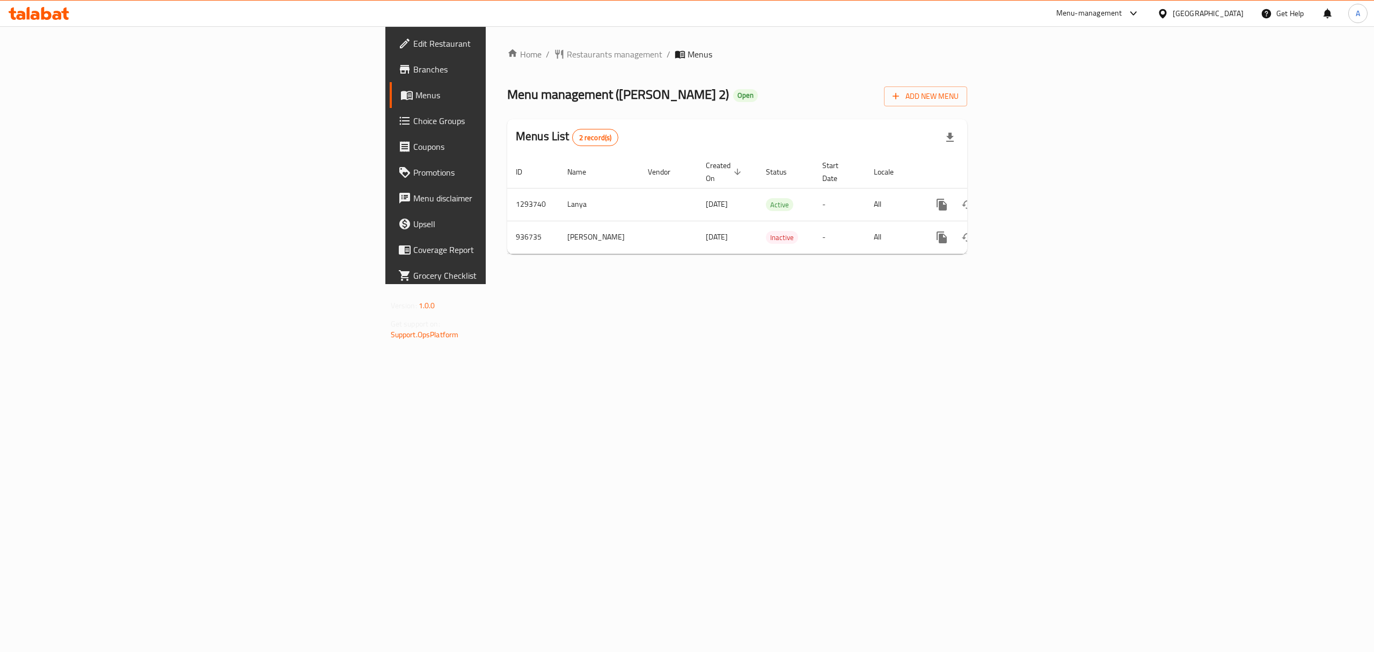 The height and width of the screenshot is (652, 1374). Describe the element at coordinates (503, 172) in the screenshot. I see `a: Promotions` at that location.